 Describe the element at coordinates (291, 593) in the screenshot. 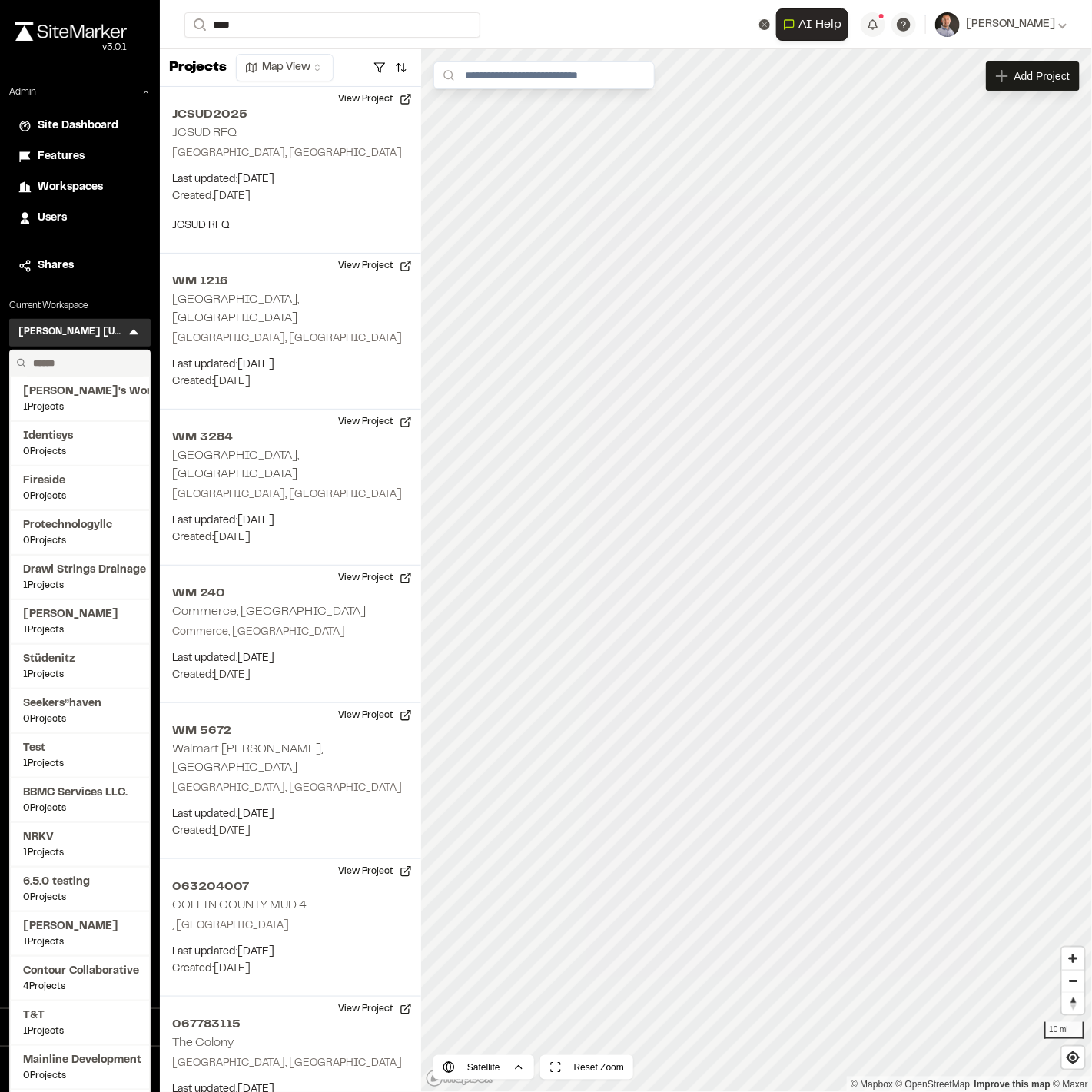

I see `h2: WM 240` at that location.